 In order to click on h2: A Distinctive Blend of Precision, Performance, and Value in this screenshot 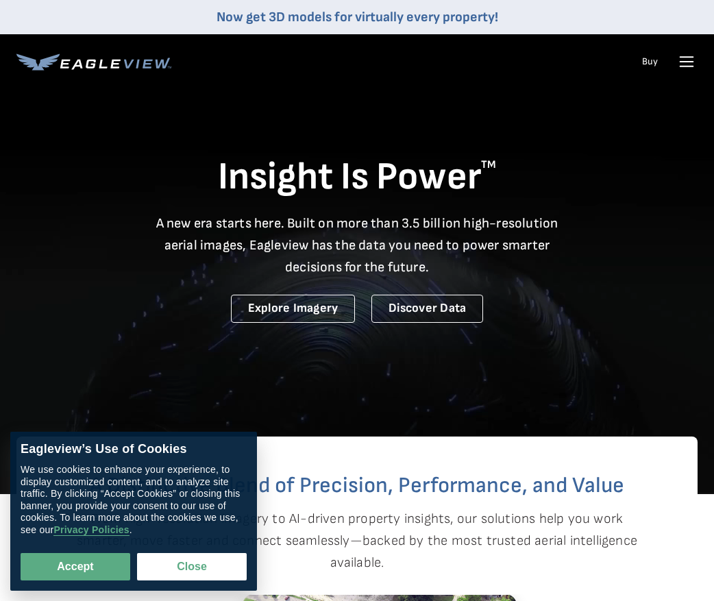, I will do `click(357, 486)`.